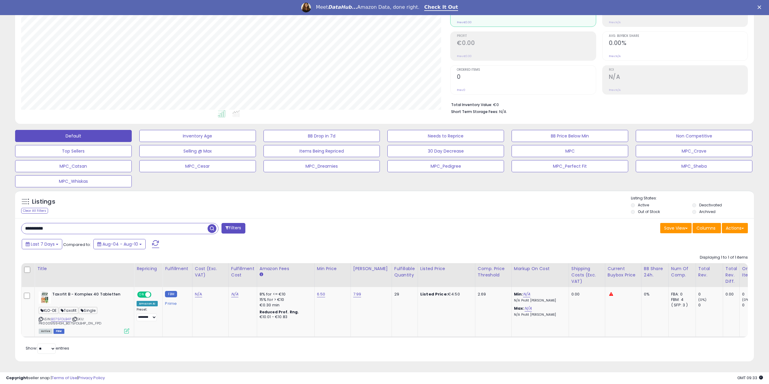  Describe the element at coordinates (709, 272) in the screenshot. I see `div: Total Rev.` at that location.